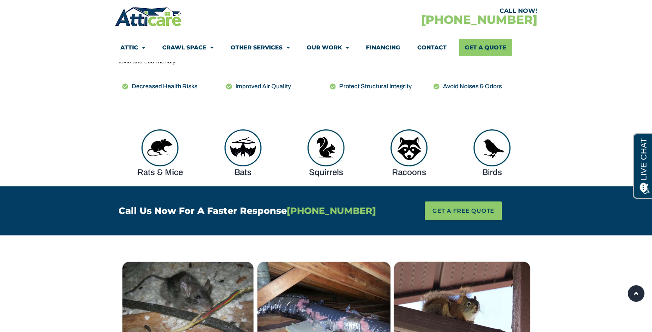 The image size is (652, 332). Describe the element at coordinates (471, 86) in the screenshot. I see `span: Avoid Noises & Odors` at that location.